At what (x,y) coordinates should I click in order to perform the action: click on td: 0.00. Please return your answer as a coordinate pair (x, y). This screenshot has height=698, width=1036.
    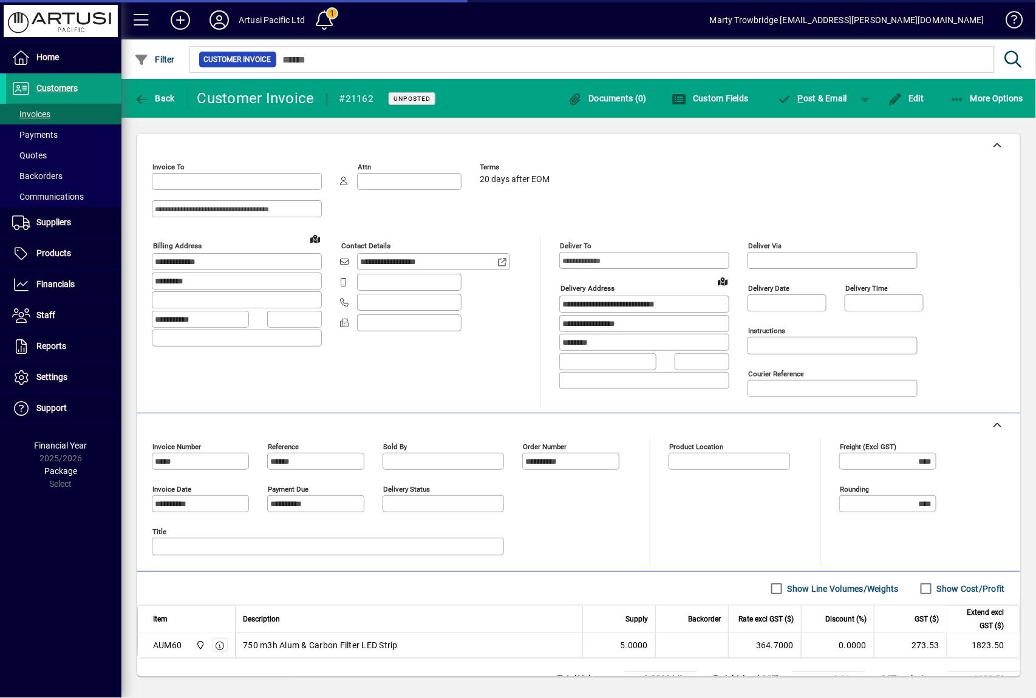
    Looking at the image, I should click on (828, 680).